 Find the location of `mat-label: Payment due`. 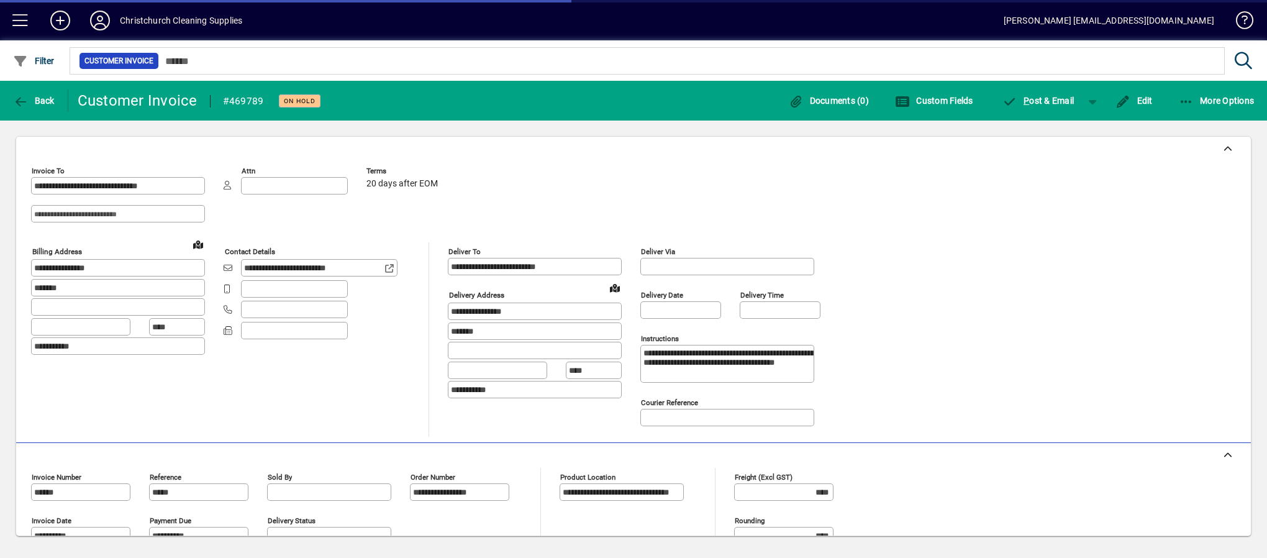

mat-label: Payment due is located at coordinates (170, 521).